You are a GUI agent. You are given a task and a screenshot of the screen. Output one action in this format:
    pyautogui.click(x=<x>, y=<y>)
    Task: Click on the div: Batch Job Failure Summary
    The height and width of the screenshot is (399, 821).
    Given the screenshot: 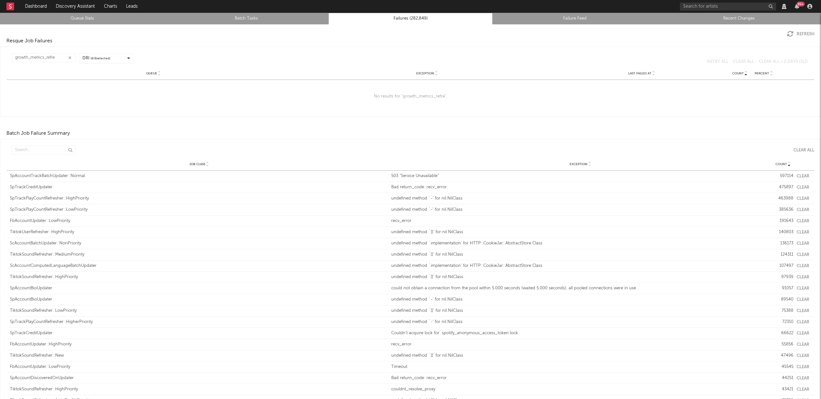 What is the action you would take?
    pyautogui.click(x=38, y=133)
    